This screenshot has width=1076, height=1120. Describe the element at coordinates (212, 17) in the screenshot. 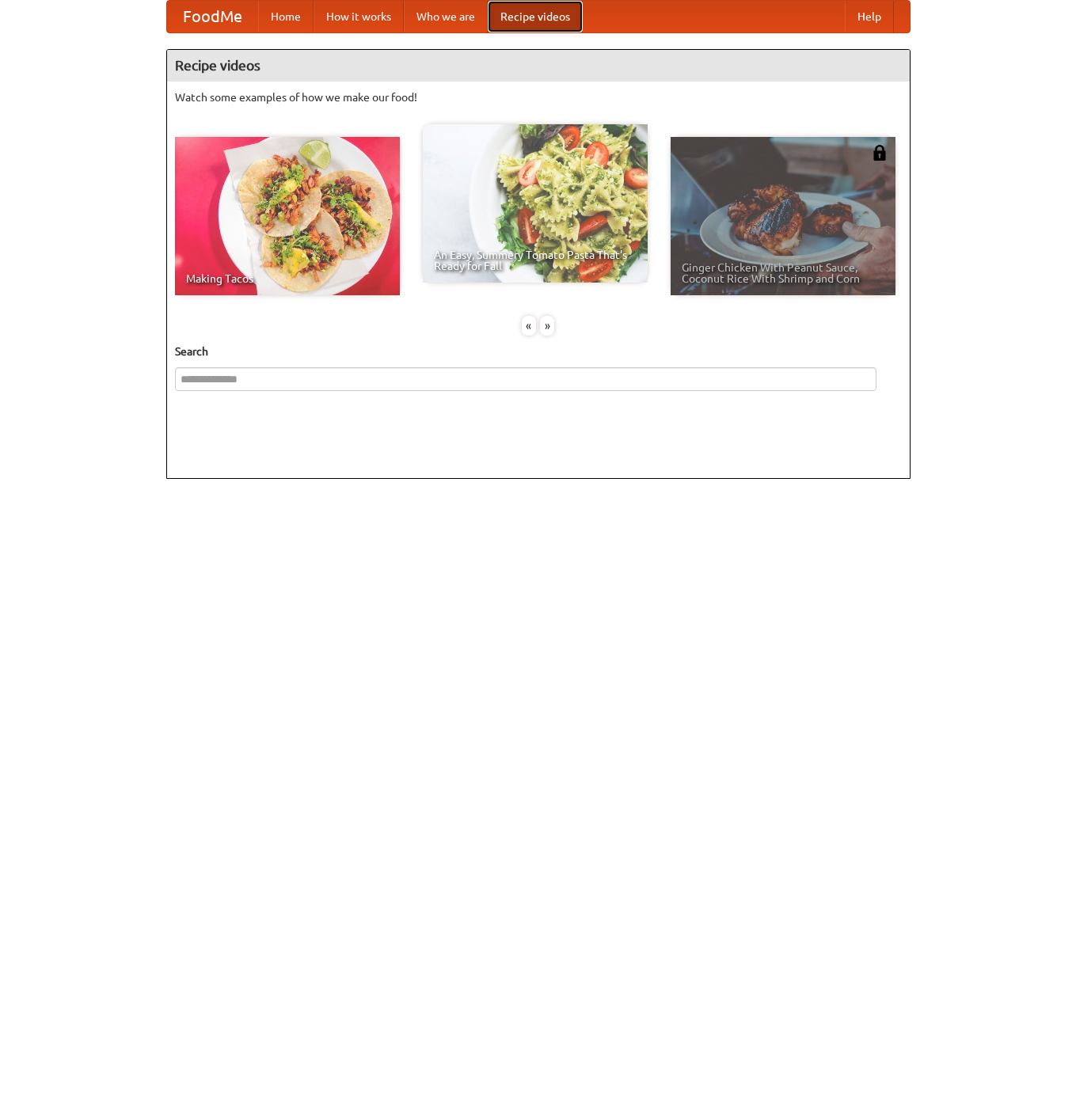

I see `a: FoodMe` at that location.